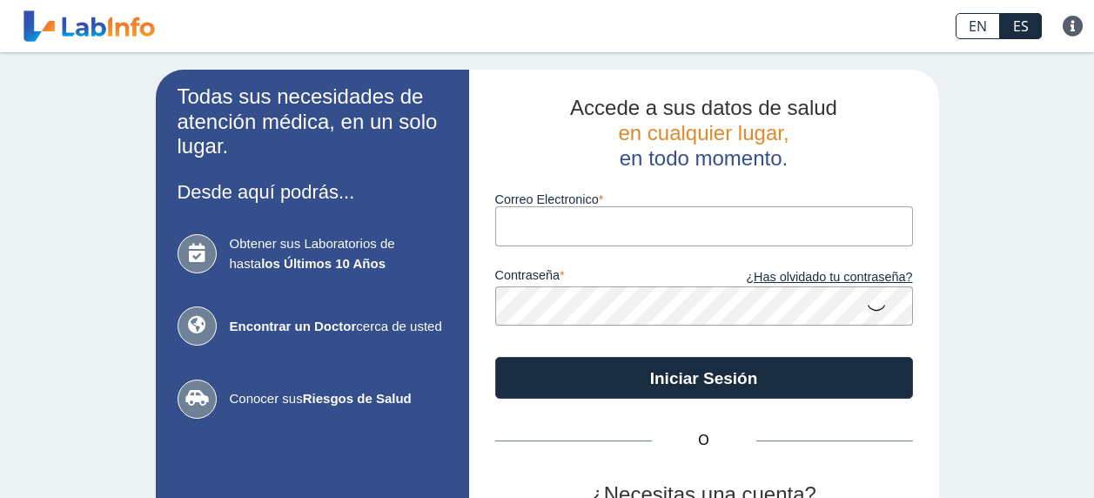 The image size is (1094, 498). I want to click on span: en cualquier lugar,, so click(703, 132).